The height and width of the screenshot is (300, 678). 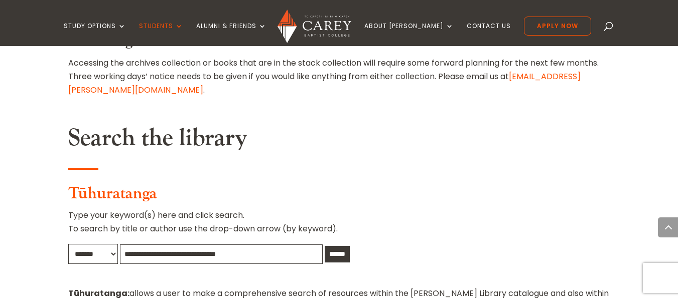 What do you see at coordinates (557, 26) in the screenshot?
I see `a: Apply Now` at bounding box center [557, 26].